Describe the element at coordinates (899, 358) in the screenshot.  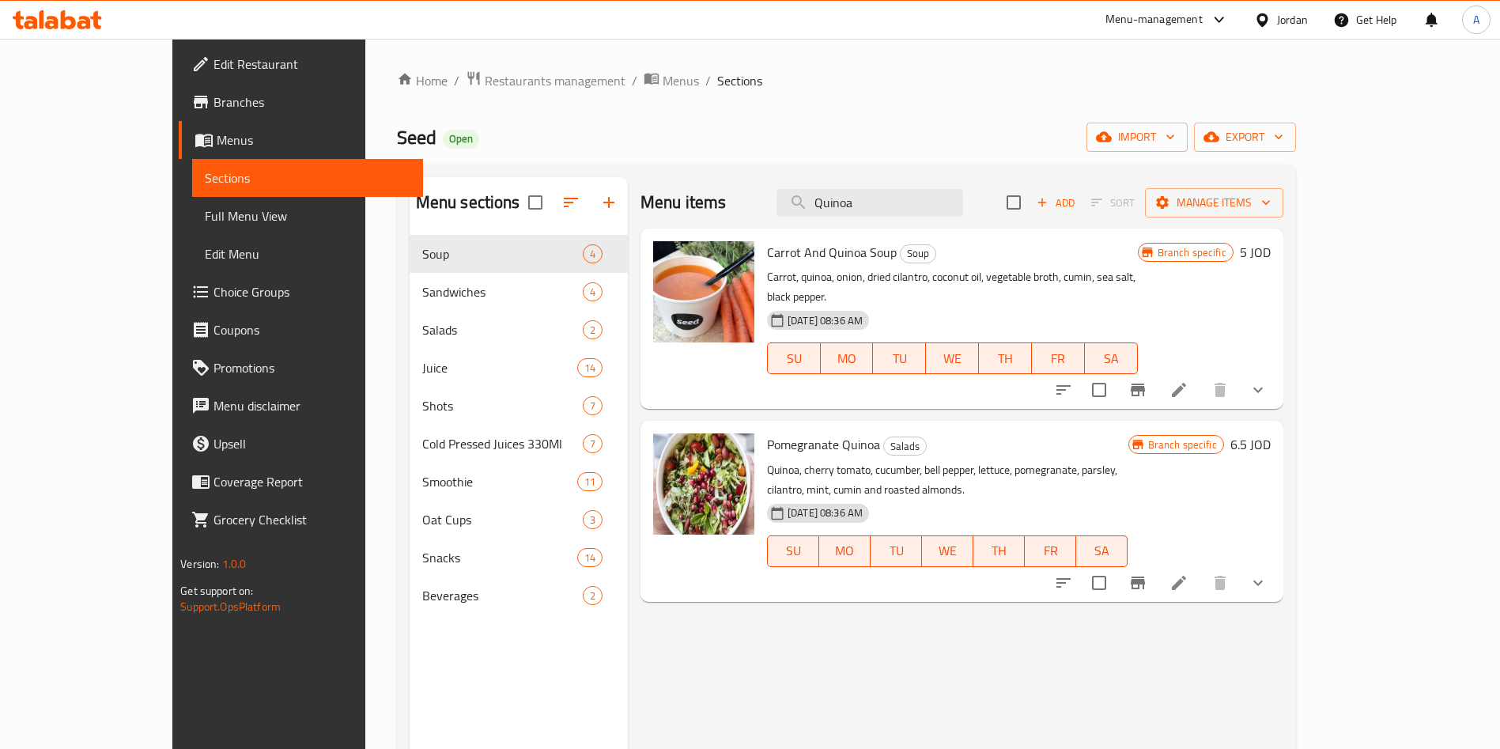
I see `span: TU` at that location.